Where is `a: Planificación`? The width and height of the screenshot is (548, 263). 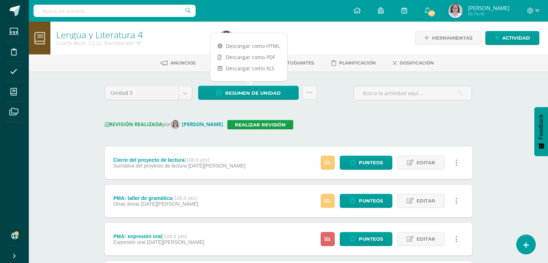 a: Planificación is located at coordinates (354, 63).